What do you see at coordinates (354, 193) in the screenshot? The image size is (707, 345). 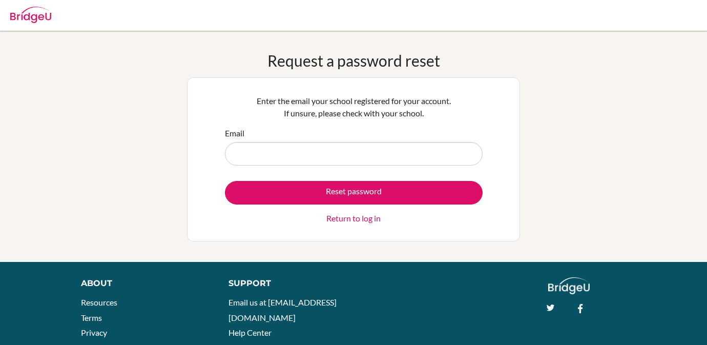 I see `button: Reset password` at bounding box center [354, 193].